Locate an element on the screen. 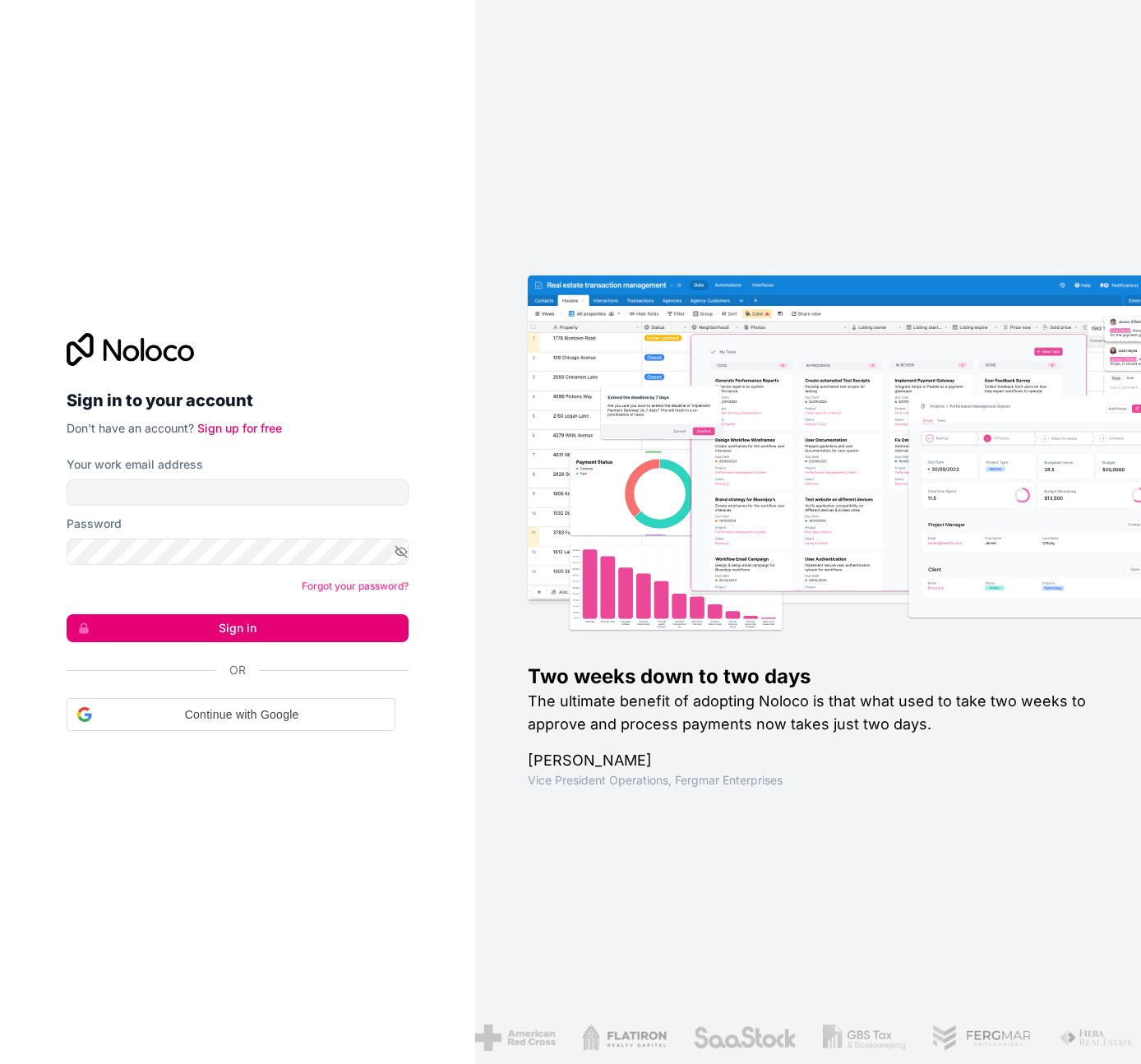  input: Email address is located at coordinates (238, 493).